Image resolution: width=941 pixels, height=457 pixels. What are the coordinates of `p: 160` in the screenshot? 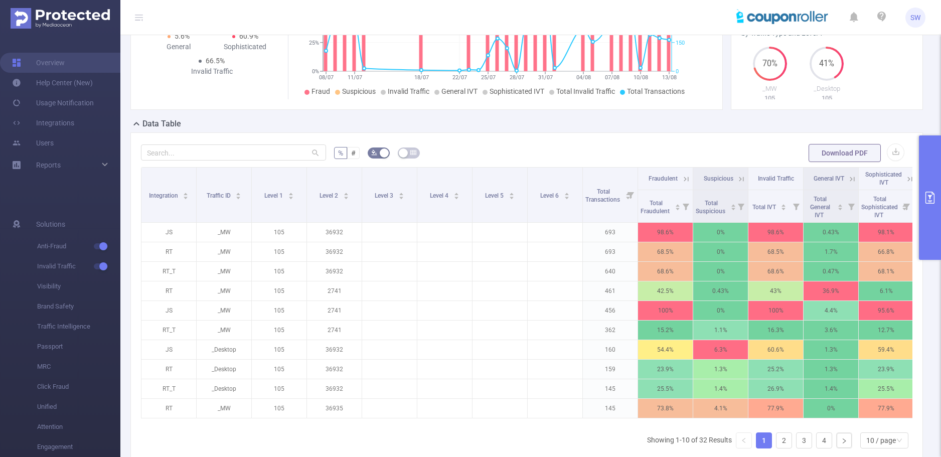 It's located at (610, 350).